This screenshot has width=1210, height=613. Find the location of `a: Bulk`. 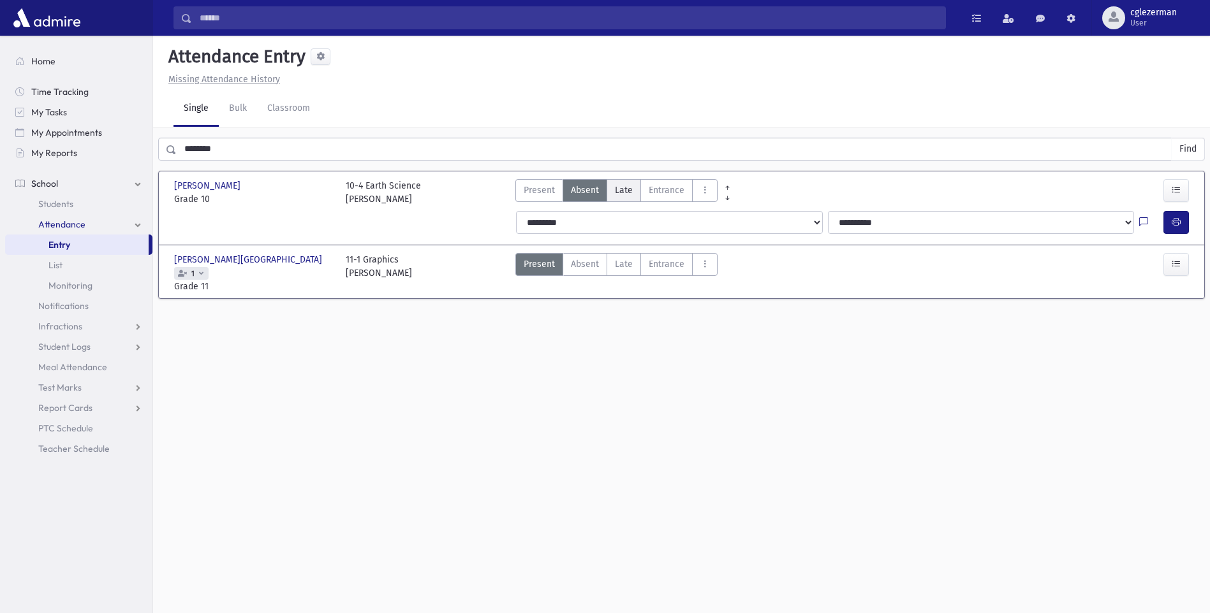

a: Bulk is located at coordinates (238, 109).